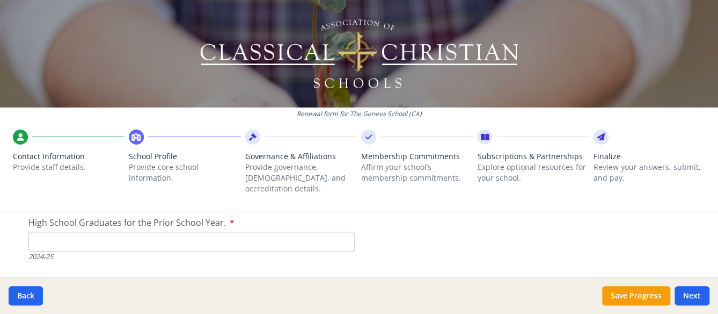  What do you see at coordinates (650, 172) in the screenshot?
I see `p: Review your answers, submit, and pay.` at bounding box center [650, 172].